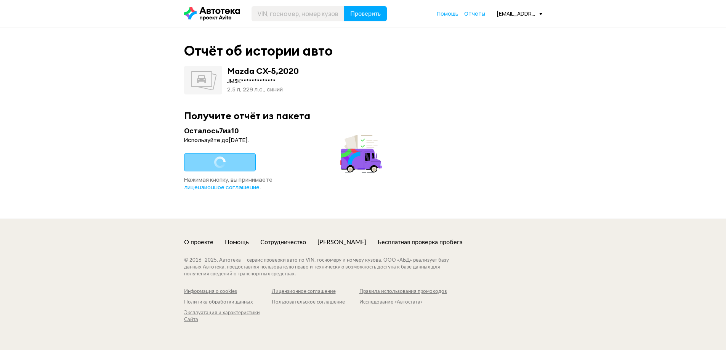  I want to click on a: Эксплуатация и характеристики Сайта, so click(228, 317).